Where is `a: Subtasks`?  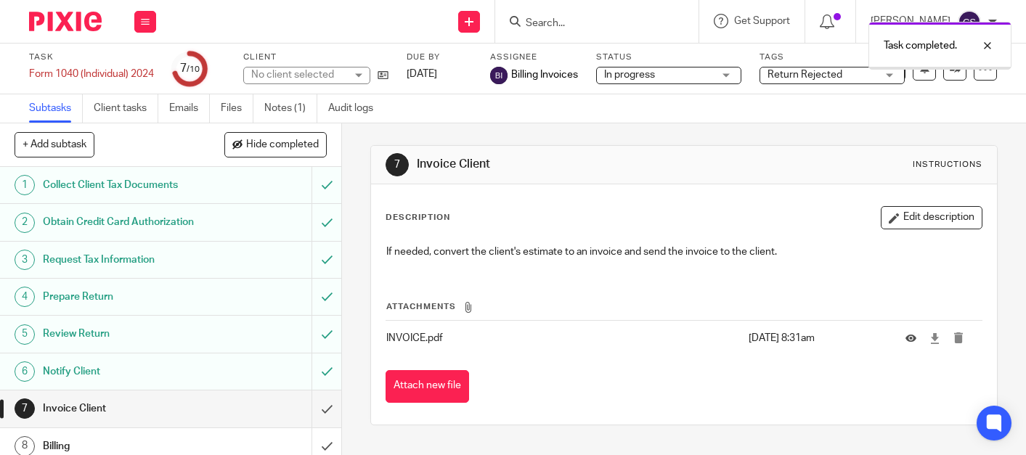 a: Subtasks is located at coordinates (56, 108).